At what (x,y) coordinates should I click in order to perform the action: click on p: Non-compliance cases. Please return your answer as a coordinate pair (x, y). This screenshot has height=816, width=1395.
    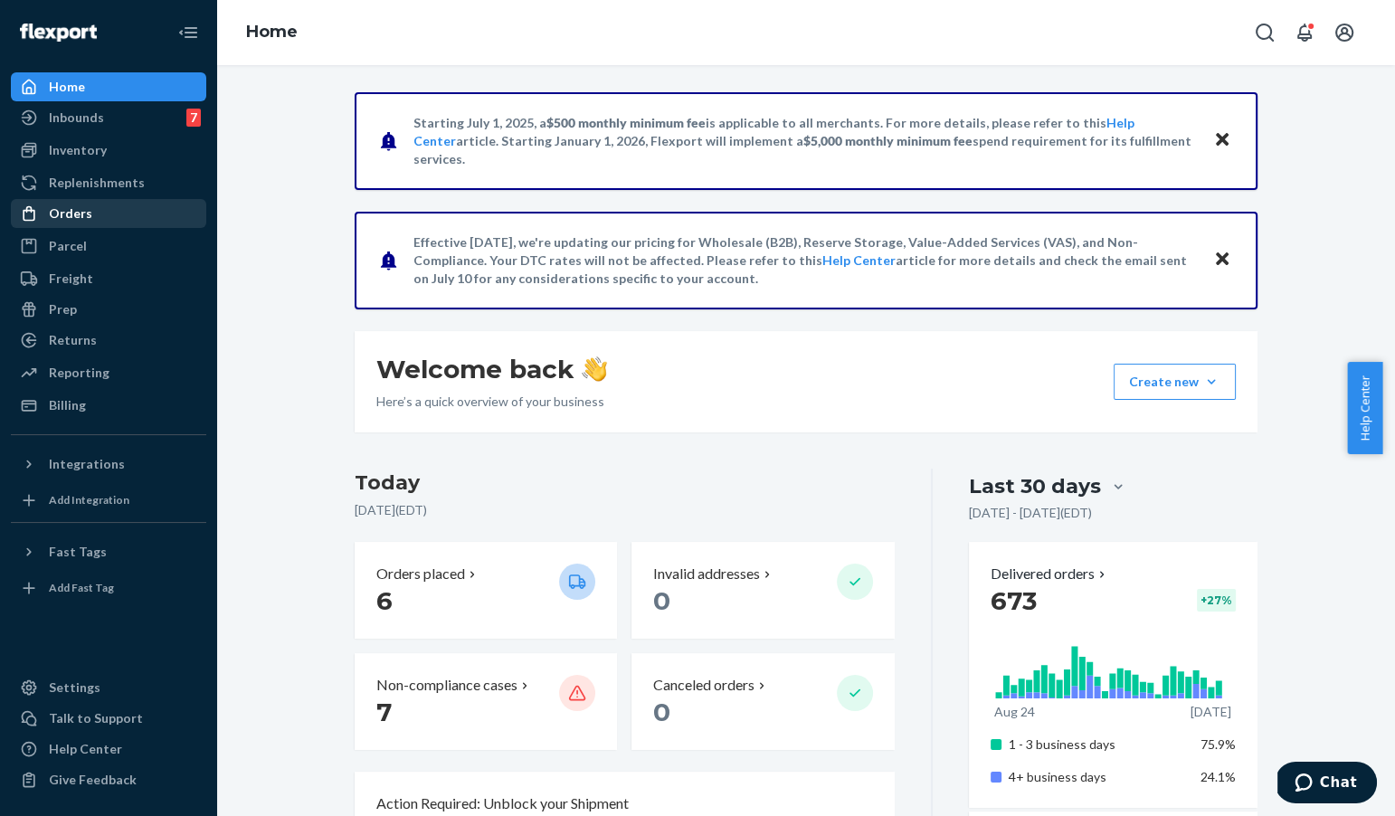
    Looking at the image, I should click on (447, 685).